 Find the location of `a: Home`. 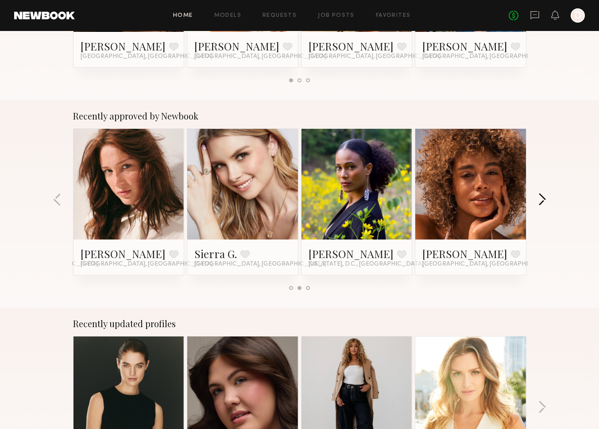

a: Home is located at coordinates (183, 15).